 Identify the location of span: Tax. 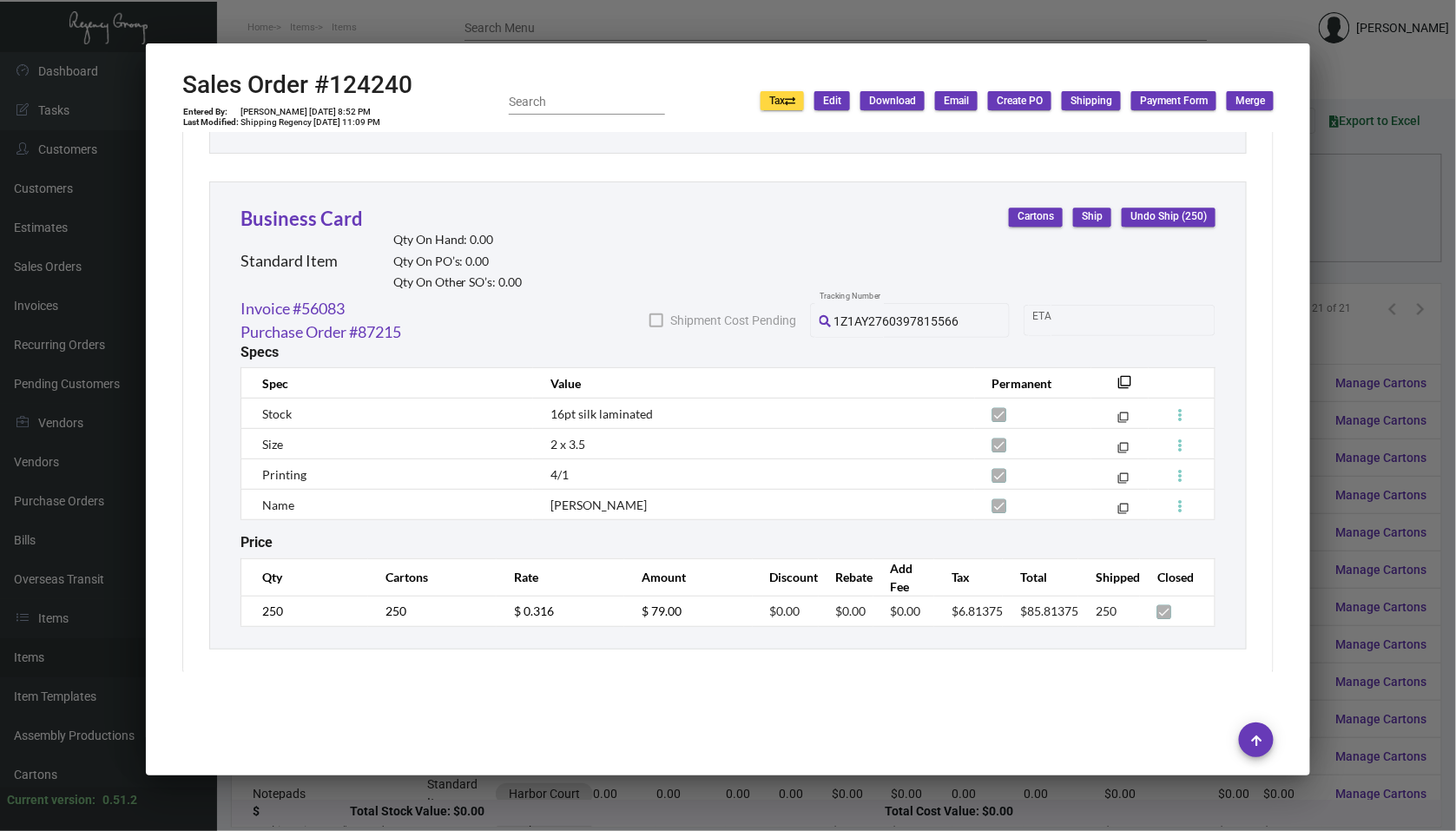
(782, 101).